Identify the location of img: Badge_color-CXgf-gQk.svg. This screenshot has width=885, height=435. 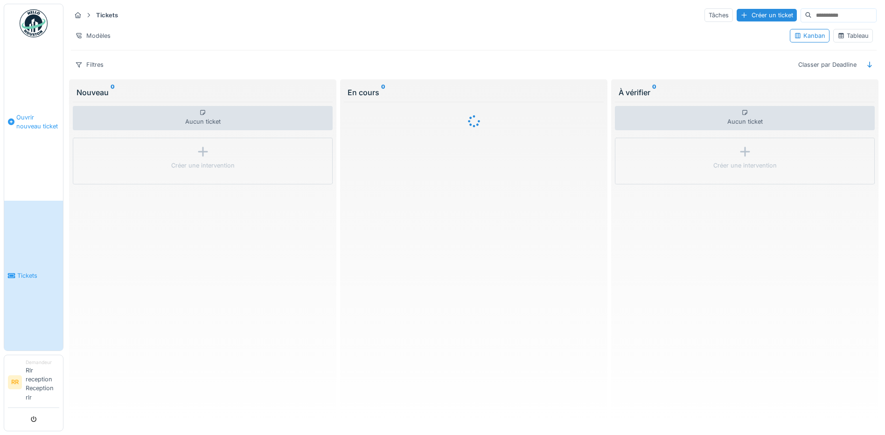
(34, 23).